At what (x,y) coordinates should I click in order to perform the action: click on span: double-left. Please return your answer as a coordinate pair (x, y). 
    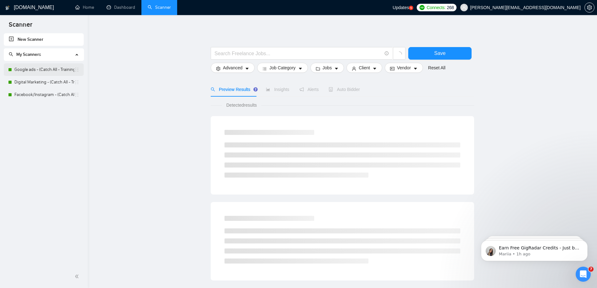
    Looking at the image, I should click on (78, 276).